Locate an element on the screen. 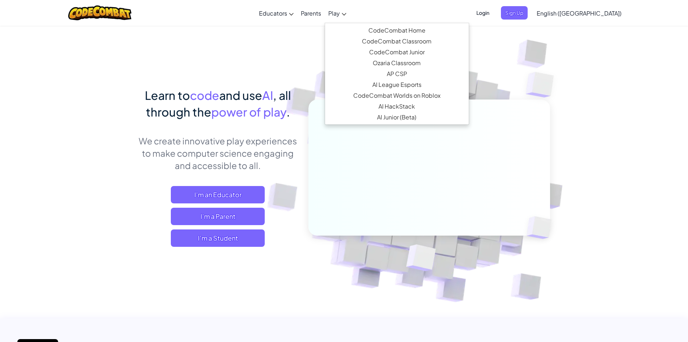 The height and width of the screenshot is (342, 688). a: CodeCombat Worlds on RobloxThis MMORPG teaches Lua coding and provides a real-world platform to c... is located at coordinates (397, 95).